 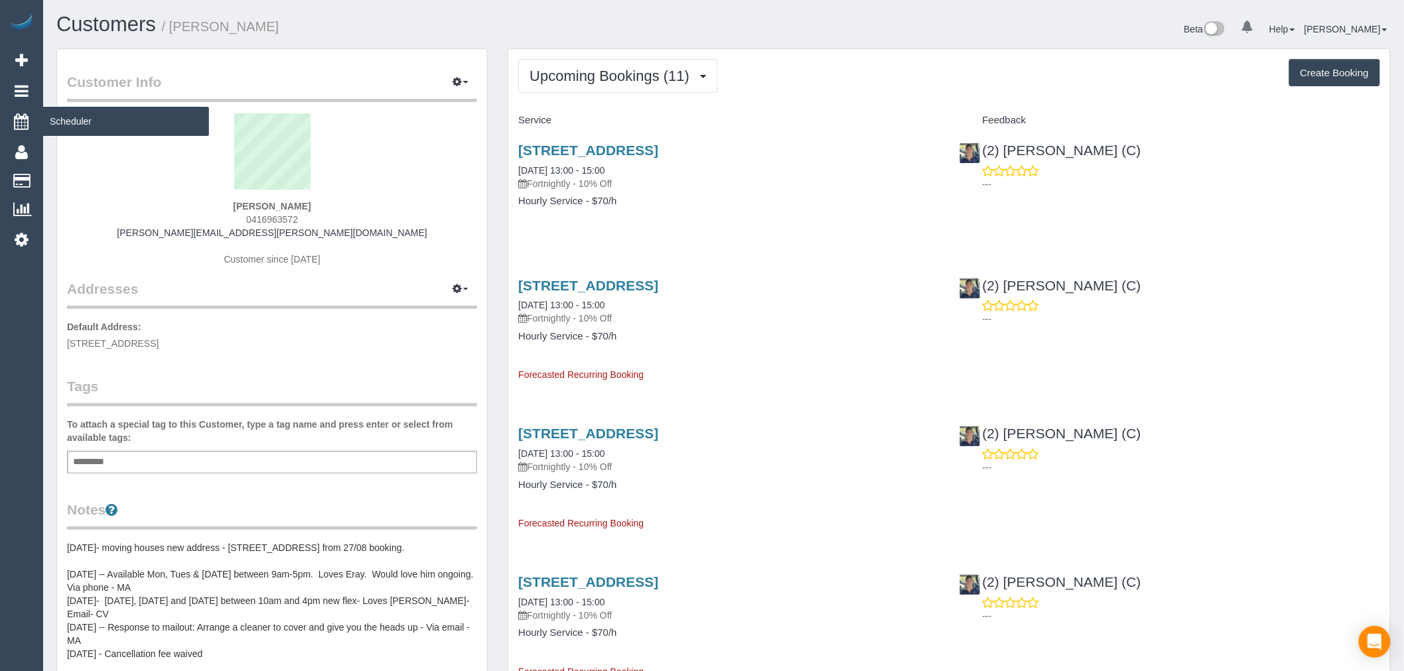 I want to click on div: Open Intercom Messenger, so click(x=1375, y=642).